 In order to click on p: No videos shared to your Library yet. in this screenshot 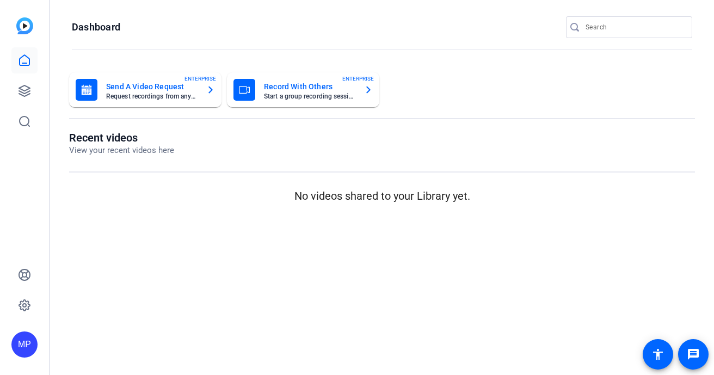, I will do `click(382, 196)`.